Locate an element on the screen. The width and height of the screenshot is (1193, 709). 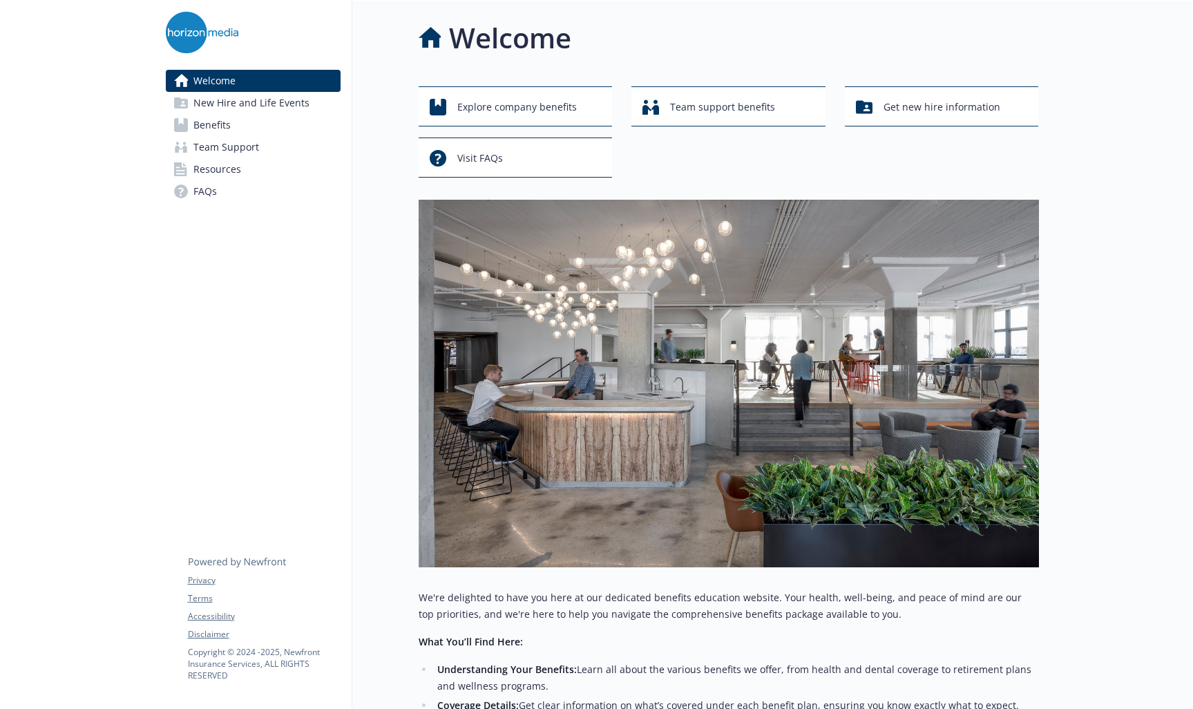
span: Resources is located at coordinates (217, 169).